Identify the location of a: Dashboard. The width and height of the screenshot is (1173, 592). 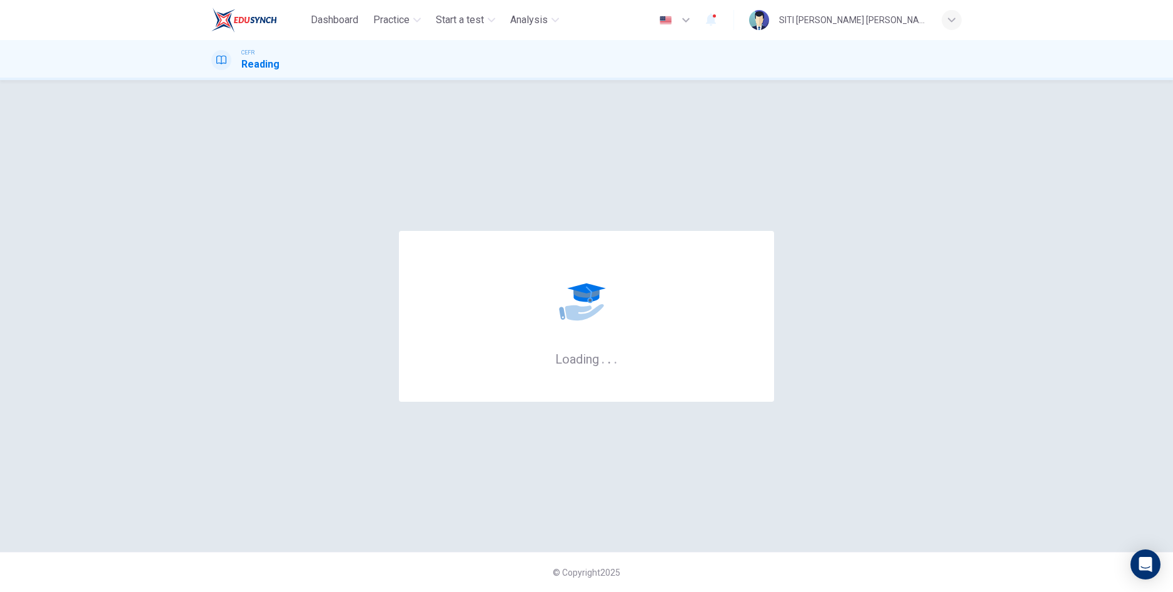
(335, 20).